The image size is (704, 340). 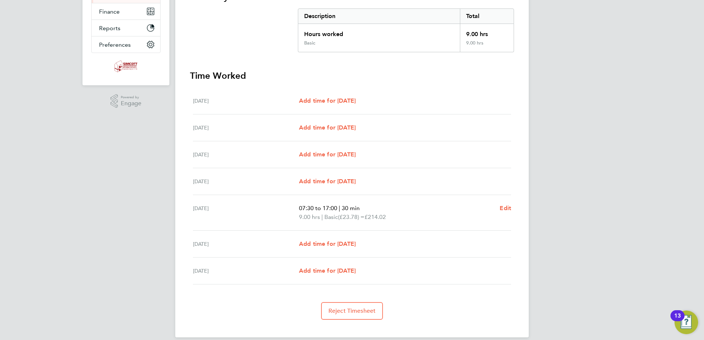 I want to click on span: 30 min, so click(x=351, y=208).